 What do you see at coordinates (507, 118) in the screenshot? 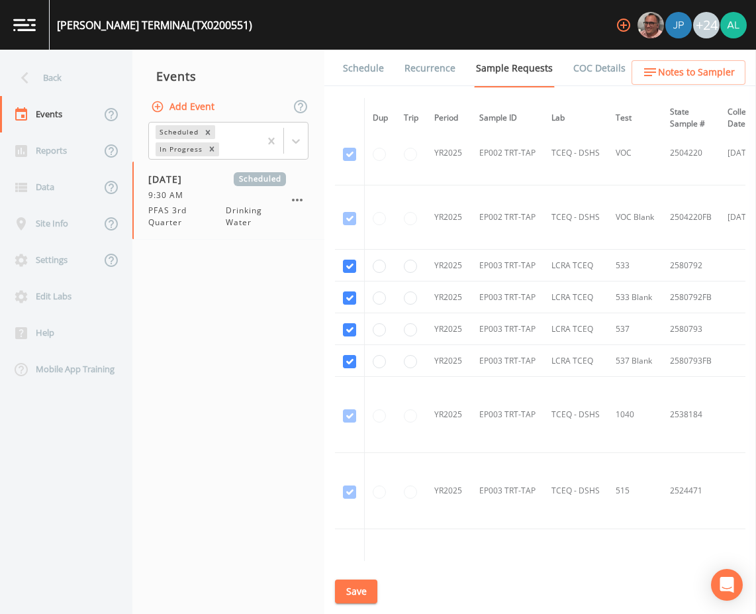
I see `th: Sample ID` at bounding box center [507, 118].